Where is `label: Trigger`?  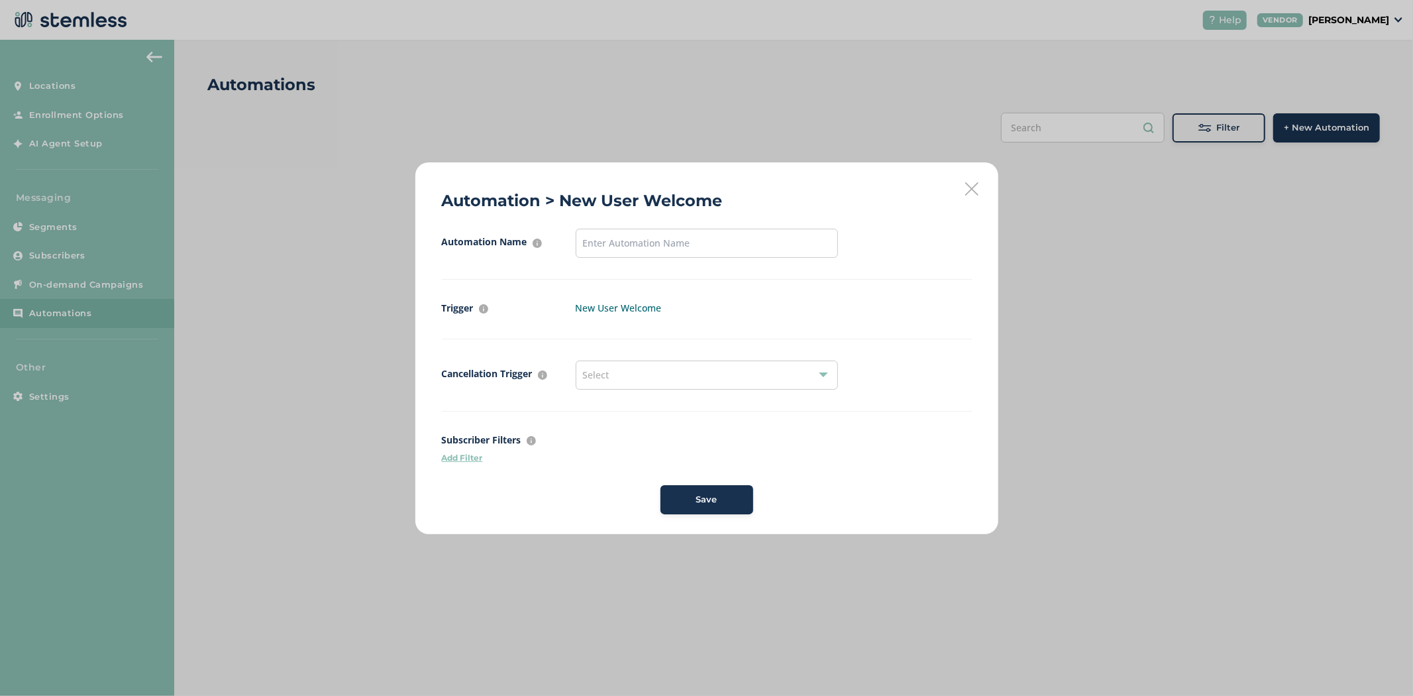
label: Trigger is located at coordinates (506, 307).